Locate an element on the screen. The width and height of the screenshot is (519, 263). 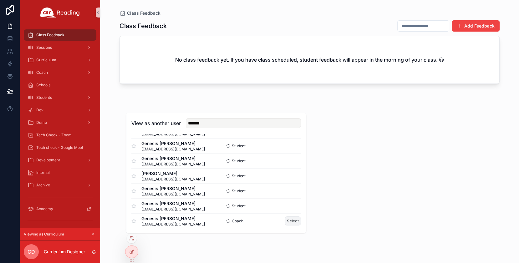
a: Coach is located at coordinates (60, 73).